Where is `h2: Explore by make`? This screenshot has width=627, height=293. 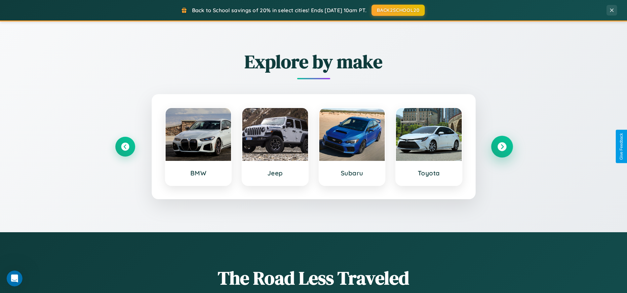
h2: Explore by make is located at coordinates (314, 62).